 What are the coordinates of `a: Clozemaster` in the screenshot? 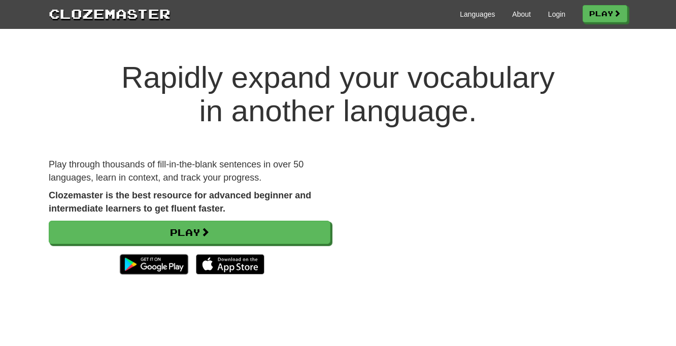 It's located at (110, 13).